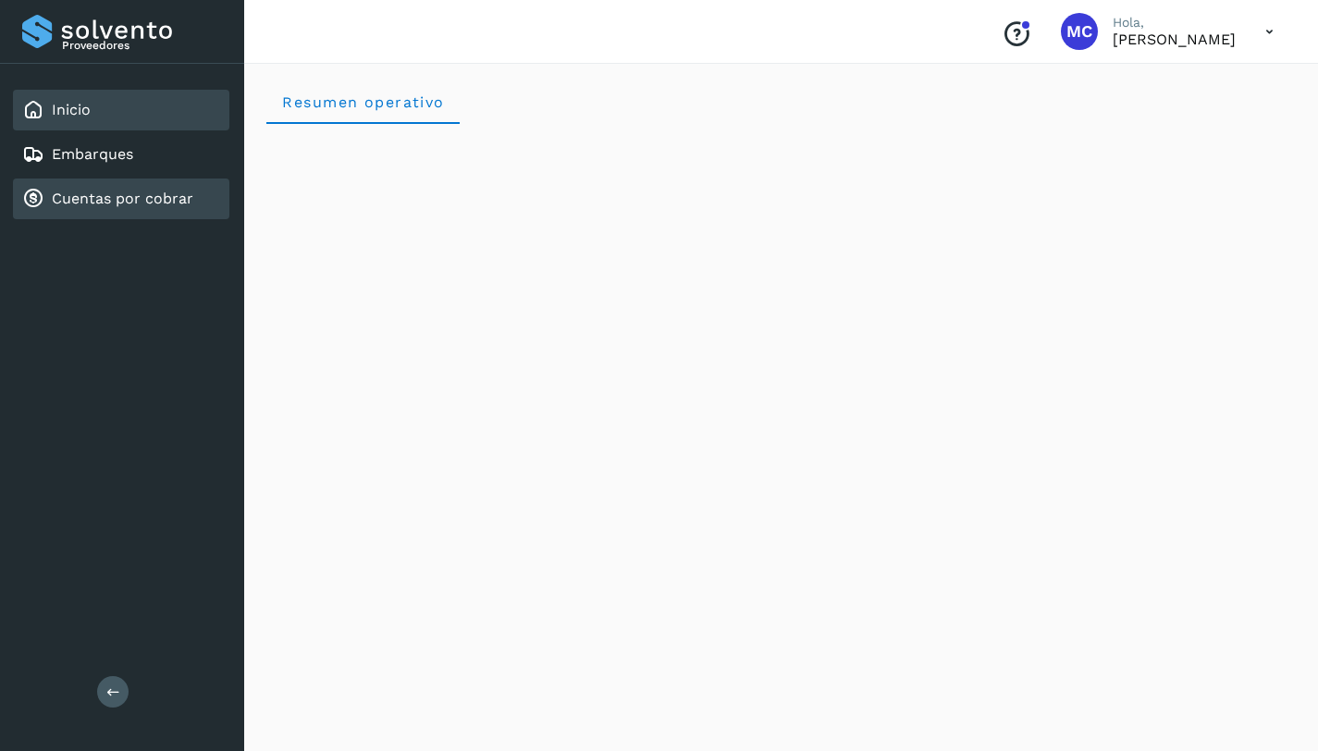 The image size is (1318, 751). What do you see at coordinates (1173, 39) in the screenshot?
I see `p: Mariano Carpio Beltran` at bounding box center [1173, 39].